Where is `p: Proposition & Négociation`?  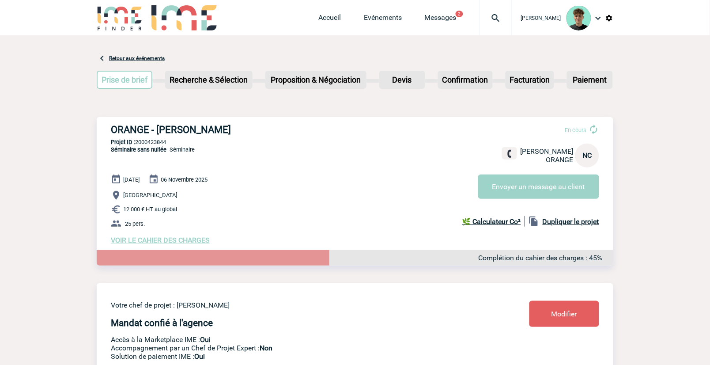
p: Proposition & Négociation is located at coordinates (316, 79).